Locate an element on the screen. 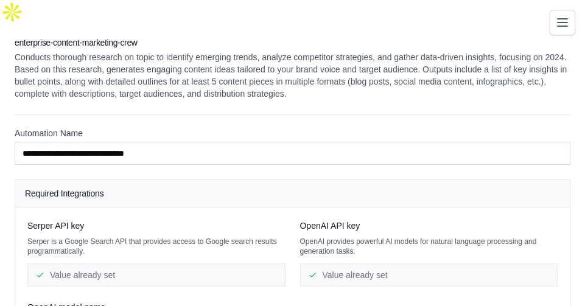 The image size is (585, 306). p: Conducts thorough research on topic to identify emerging trends, analyze competitor strategies, a... is located at coordinates (292, 76).